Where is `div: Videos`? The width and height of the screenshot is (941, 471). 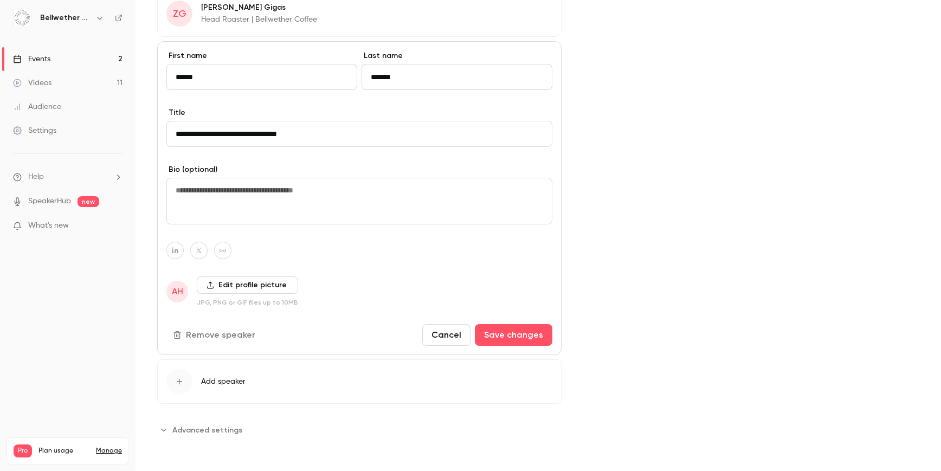 div: Videos is located at coordinates (32, 83).